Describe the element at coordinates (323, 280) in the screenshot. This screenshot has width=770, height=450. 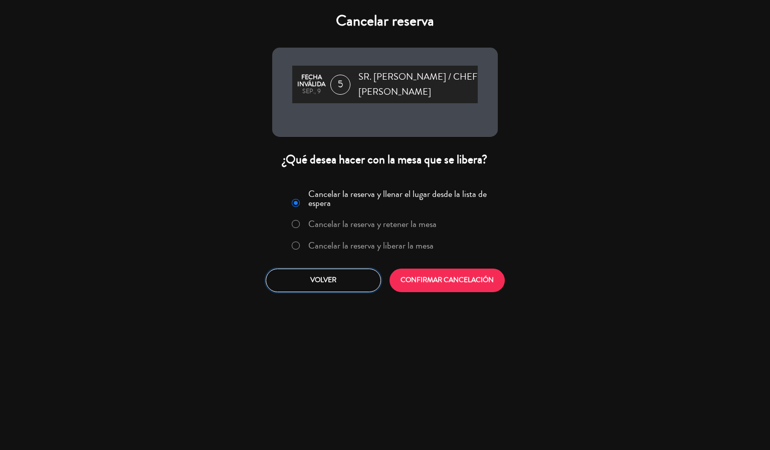
I see `button: Volver` at that location.